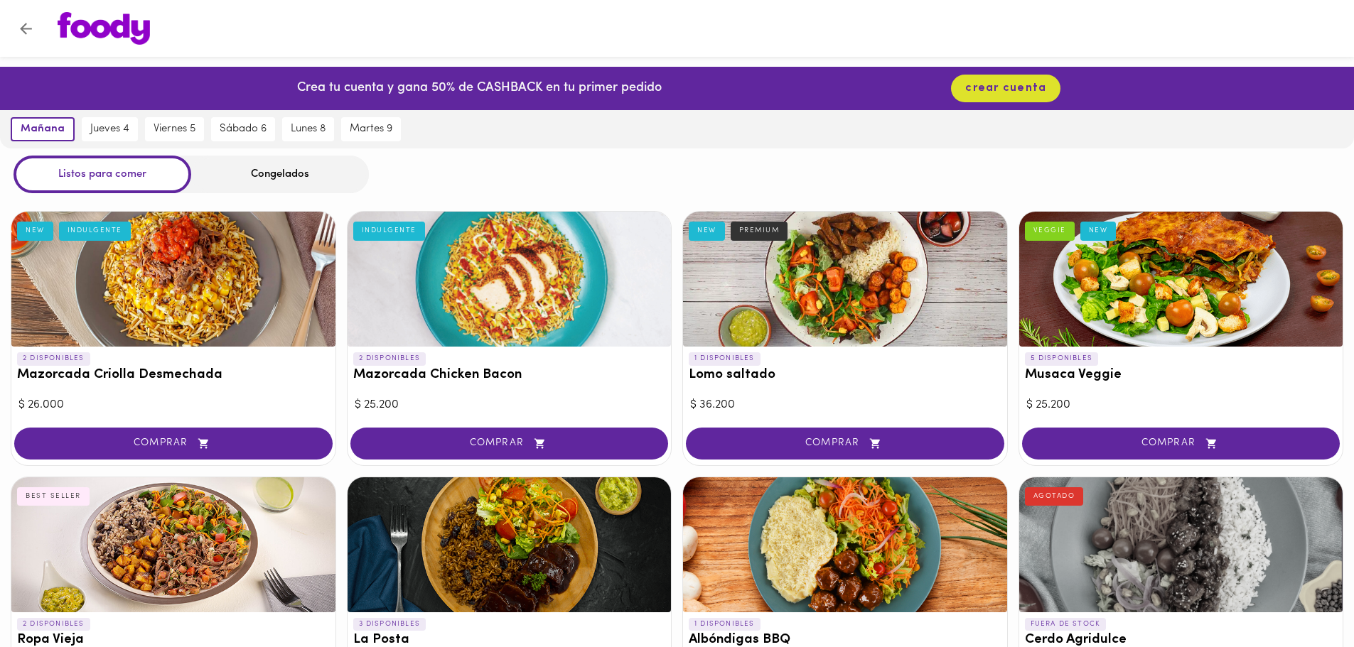 Image resolution: width=1354 pixels, height=647 pixels. I want to click on span: jueves 4, so click(109, 129).